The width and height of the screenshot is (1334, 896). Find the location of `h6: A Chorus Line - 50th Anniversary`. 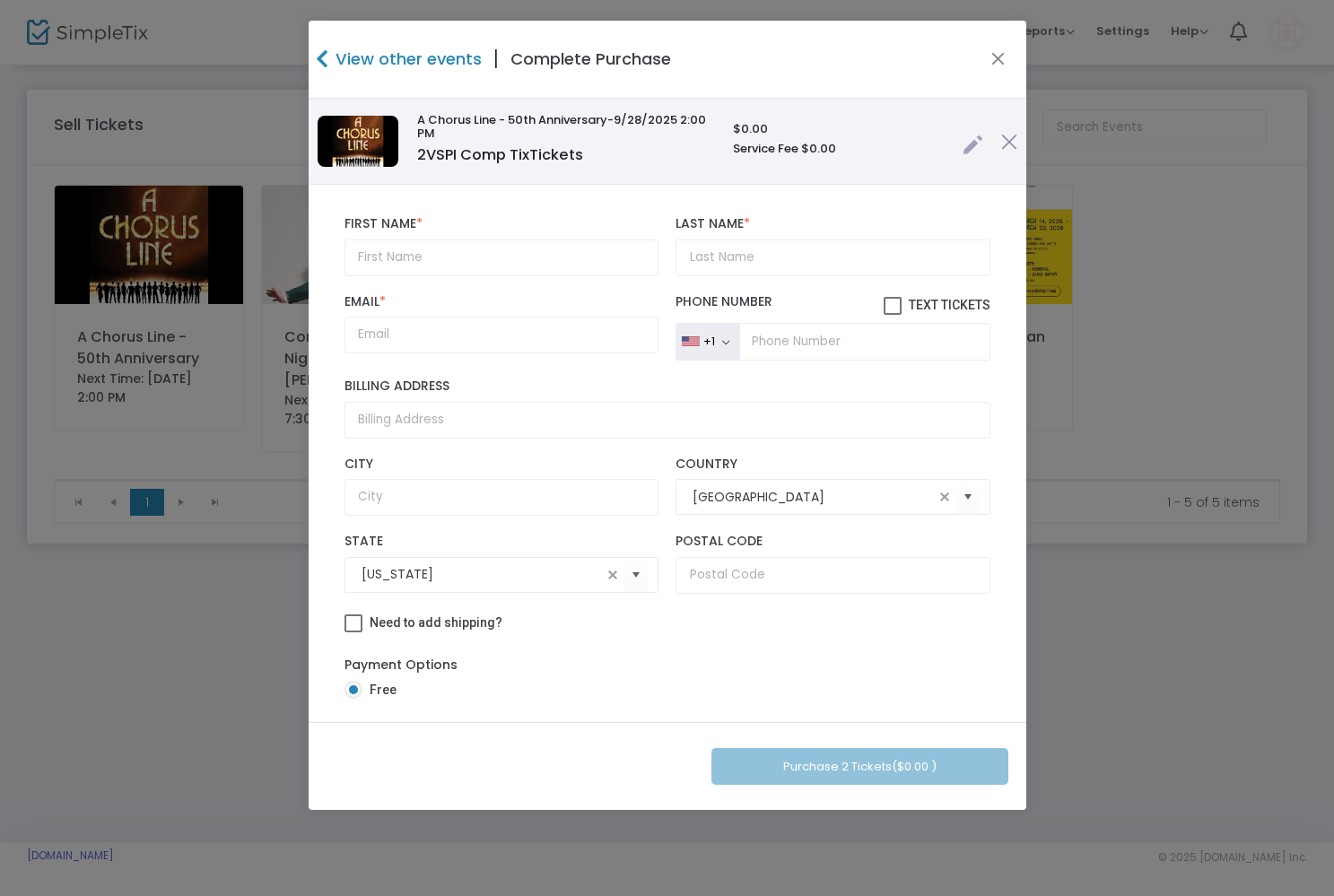

h6: A Chorus Line - 50th Anniversary is located at coordinates (566, 127).